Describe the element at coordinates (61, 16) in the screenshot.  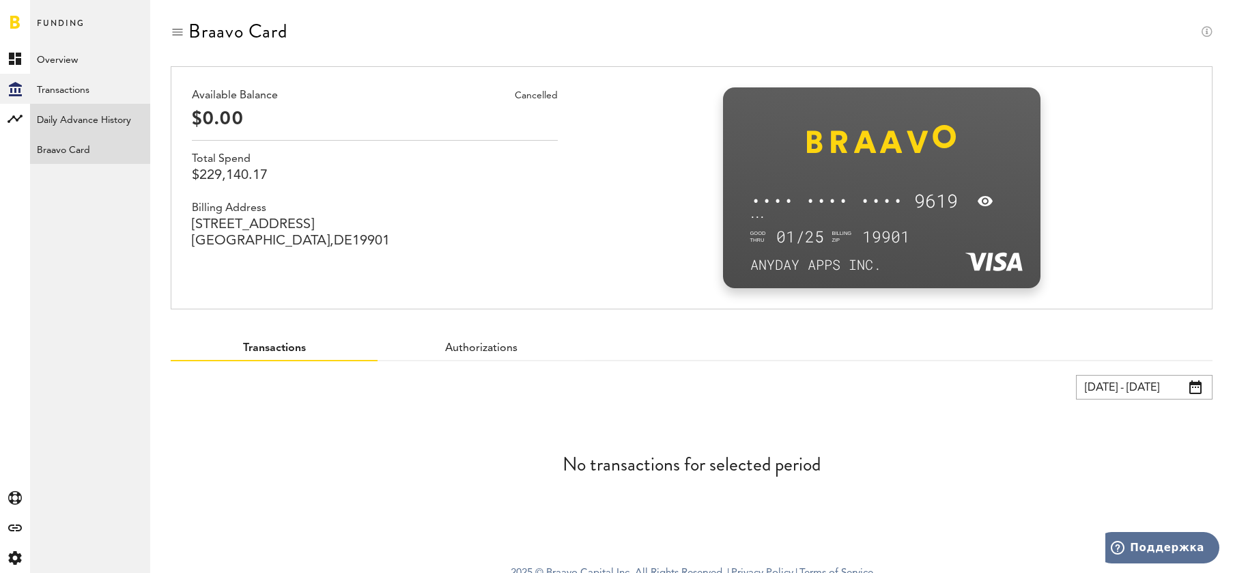
I see `span: Поддержка` at that location.